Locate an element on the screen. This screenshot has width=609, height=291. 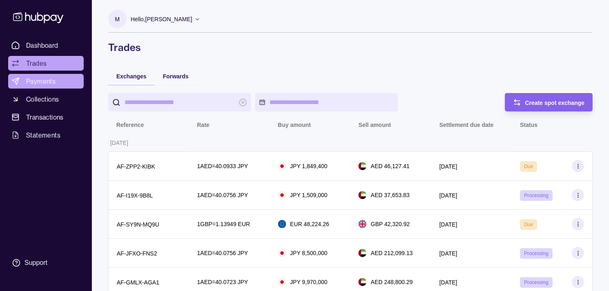
input: search is located at coordinates (180, 102).